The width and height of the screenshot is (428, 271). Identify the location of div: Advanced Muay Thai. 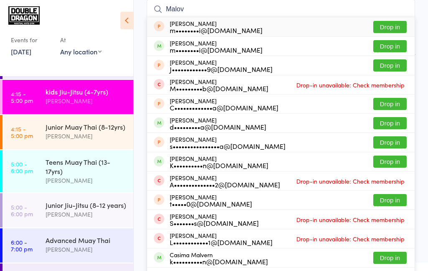
(86, 240).